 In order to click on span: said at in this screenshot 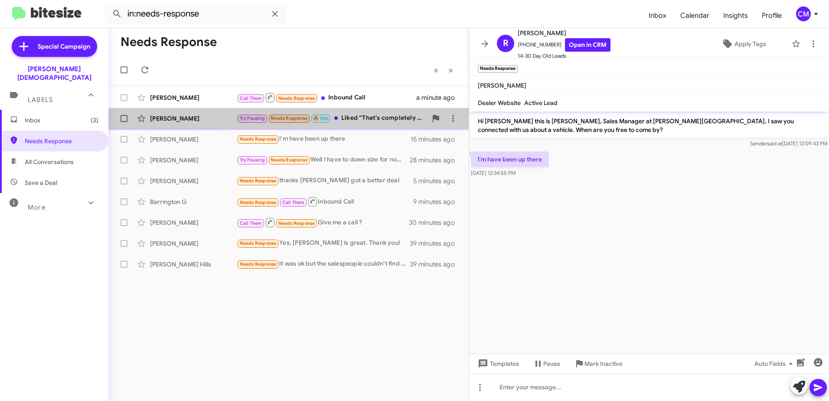, I will do `click(774, 143)`.